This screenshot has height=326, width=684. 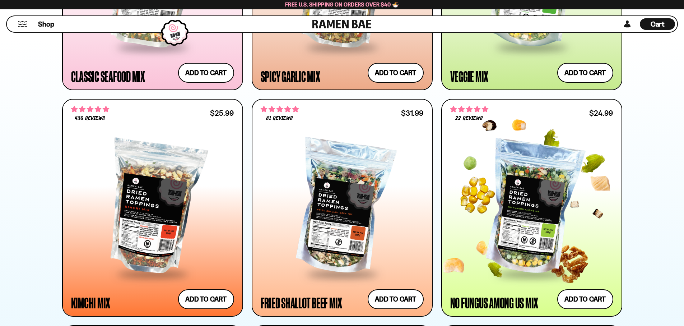 I want to click on div: $25.99, so click(x=222, y=113).